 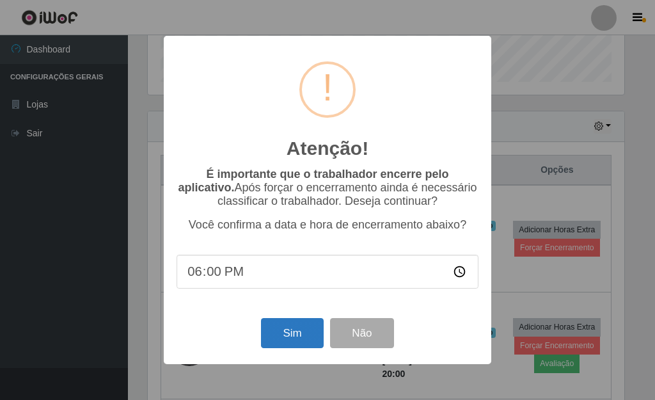 What do you see at coordinates (313, 180) in the screenshot?
I see `b: É importante que o trabalhador encerre pelo aplicativo.` at bounding box center [313, 180].